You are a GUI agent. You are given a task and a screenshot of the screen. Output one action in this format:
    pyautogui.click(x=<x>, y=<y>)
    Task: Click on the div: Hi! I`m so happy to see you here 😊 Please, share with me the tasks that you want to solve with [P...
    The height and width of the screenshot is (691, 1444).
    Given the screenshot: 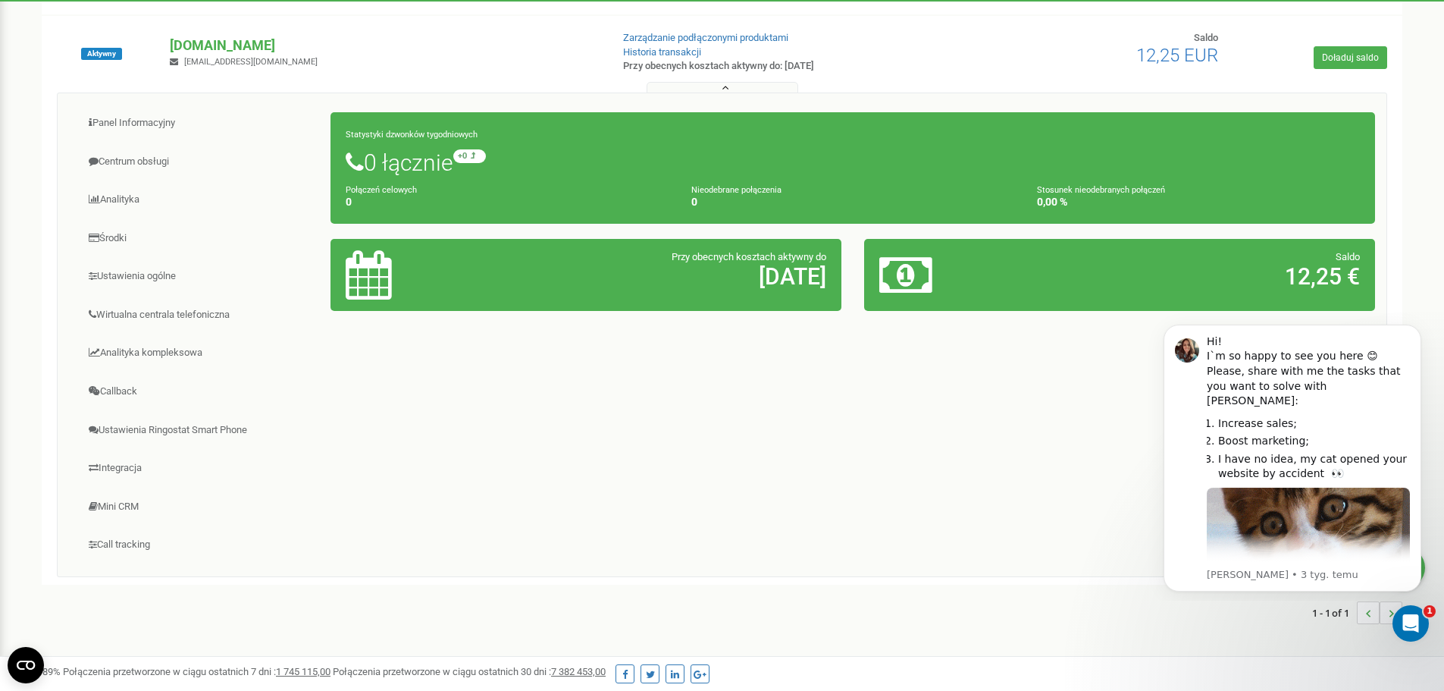 What is the action you would take?
    pyautogui.click(x=168, y=61)
    